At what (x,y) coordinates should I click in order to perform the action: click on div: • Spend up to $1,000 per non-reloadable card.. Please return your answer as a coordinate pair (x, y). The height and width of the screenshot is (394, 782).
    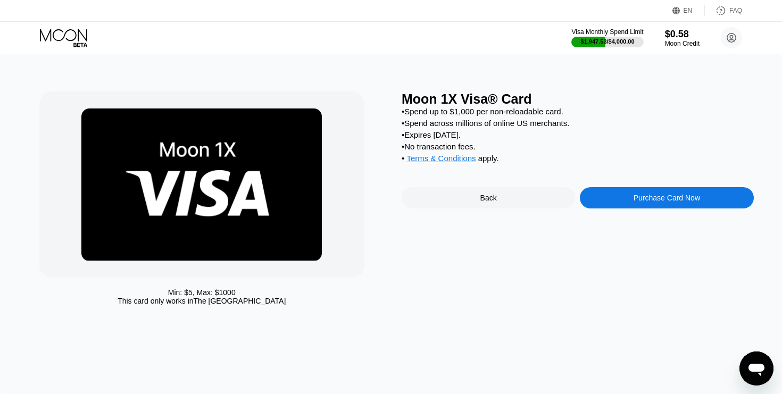
    Looking at the image, I should click on (577, 111).